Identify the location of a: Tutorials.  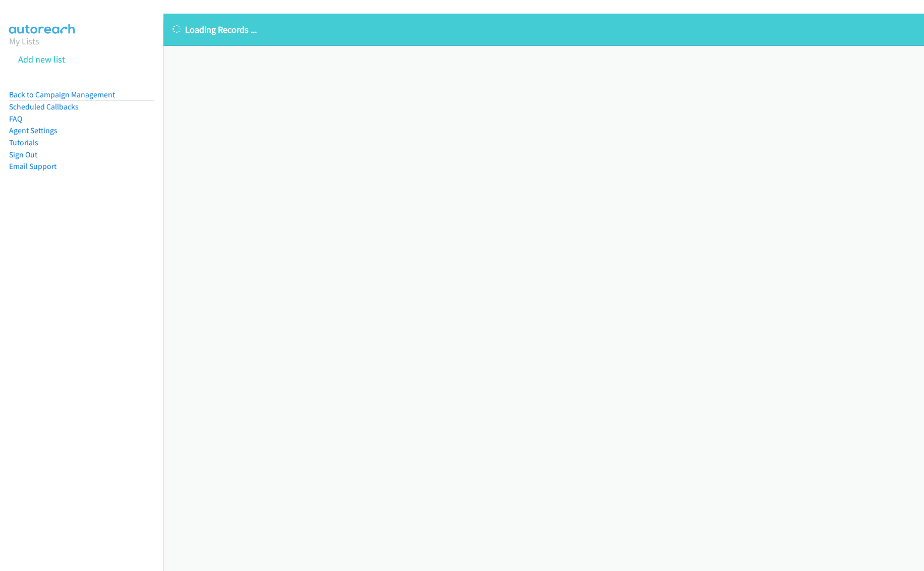
(24, 142).